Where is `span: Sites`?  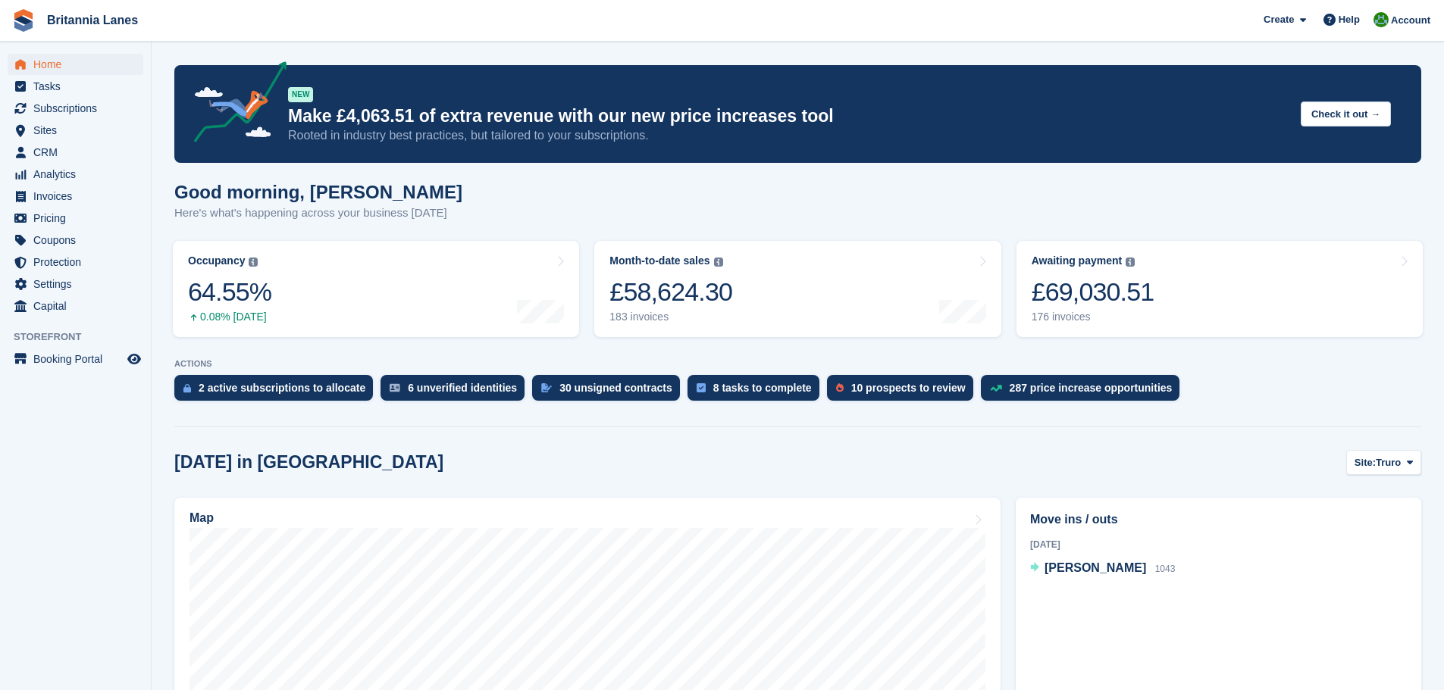
span: Sites is located at coordinates (79, 130).